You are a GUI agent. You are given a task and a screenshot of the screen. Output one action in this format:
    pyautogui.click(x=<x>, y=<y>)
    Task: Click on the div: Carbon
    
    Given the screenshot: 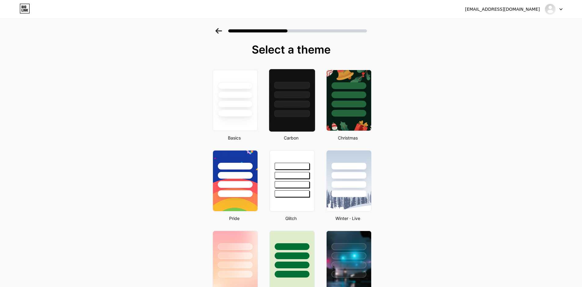 What is the action you would take?
    pyautogui.click(x=291, y=137)
    